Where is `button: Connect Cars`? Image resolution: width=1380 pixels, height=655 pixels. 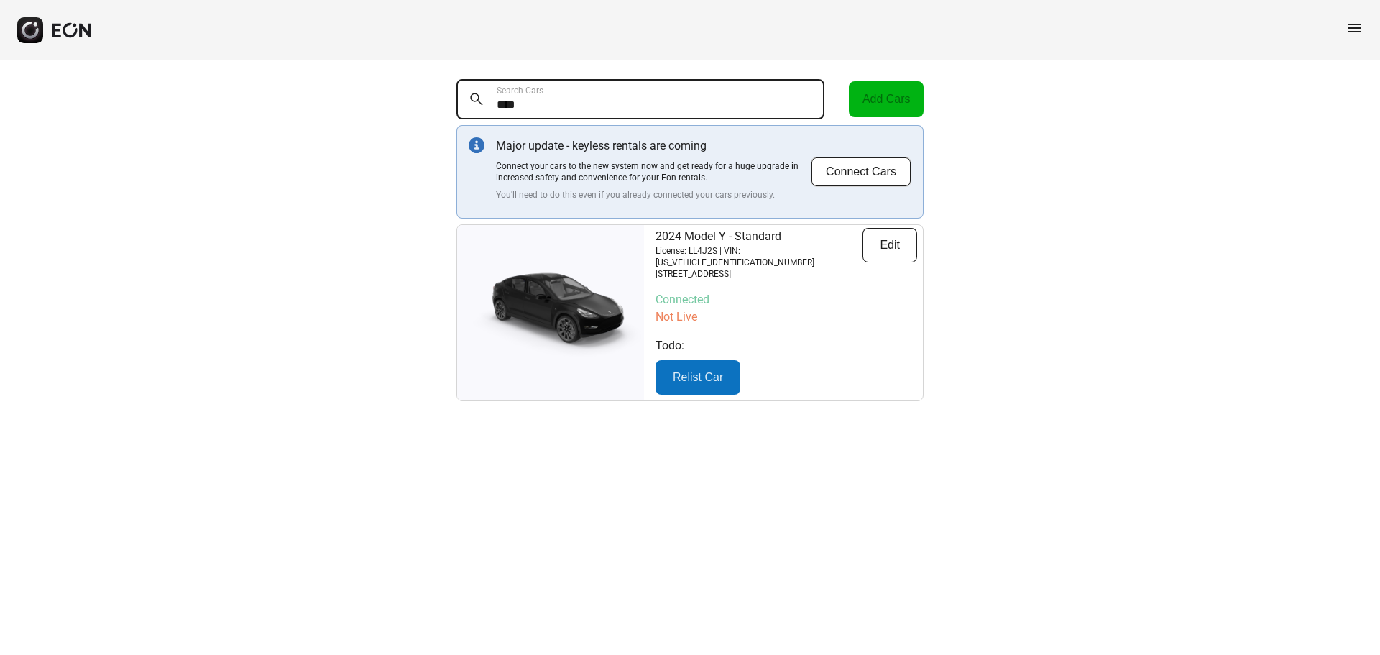
button: Connect Cars is located at coordinates (861, 172).